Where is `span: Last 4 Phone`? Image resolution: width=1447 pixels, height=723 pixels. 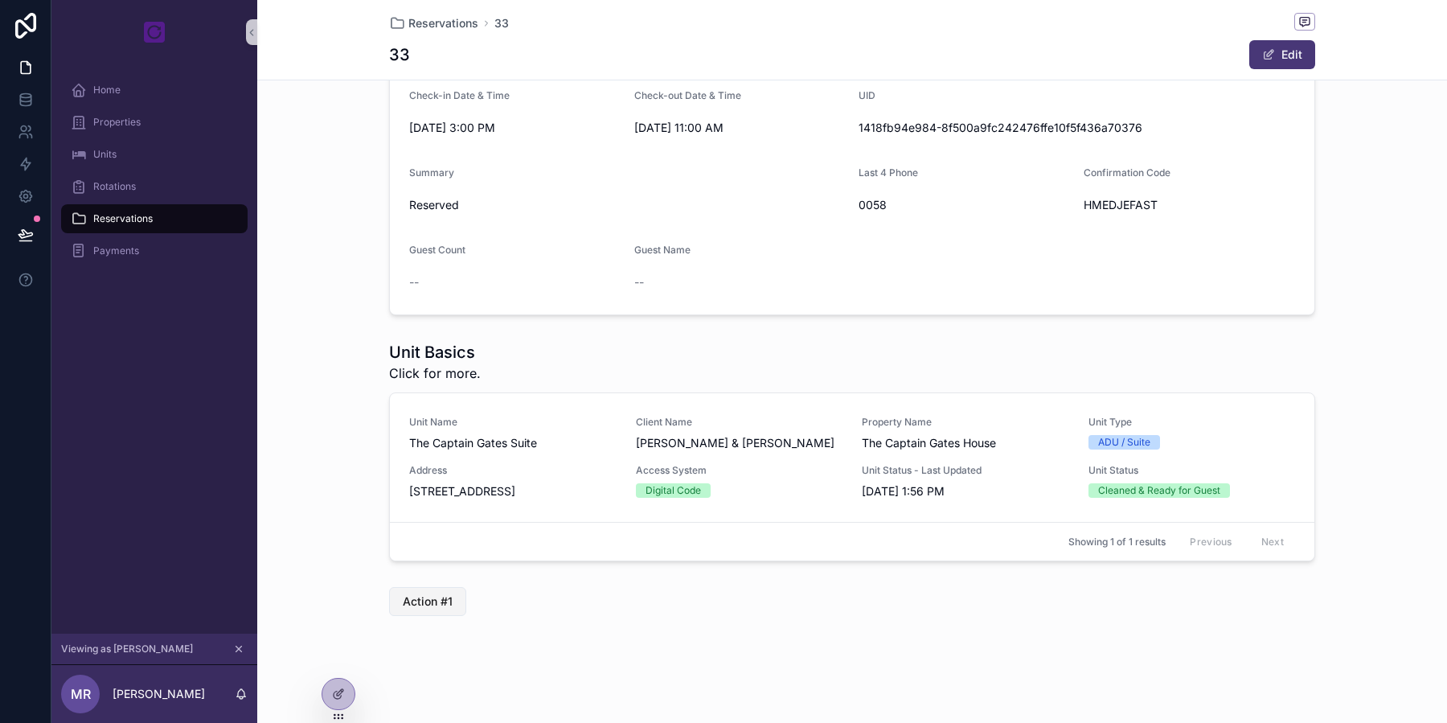 span: Last 4 Phone is located at coordinates (889, 172).